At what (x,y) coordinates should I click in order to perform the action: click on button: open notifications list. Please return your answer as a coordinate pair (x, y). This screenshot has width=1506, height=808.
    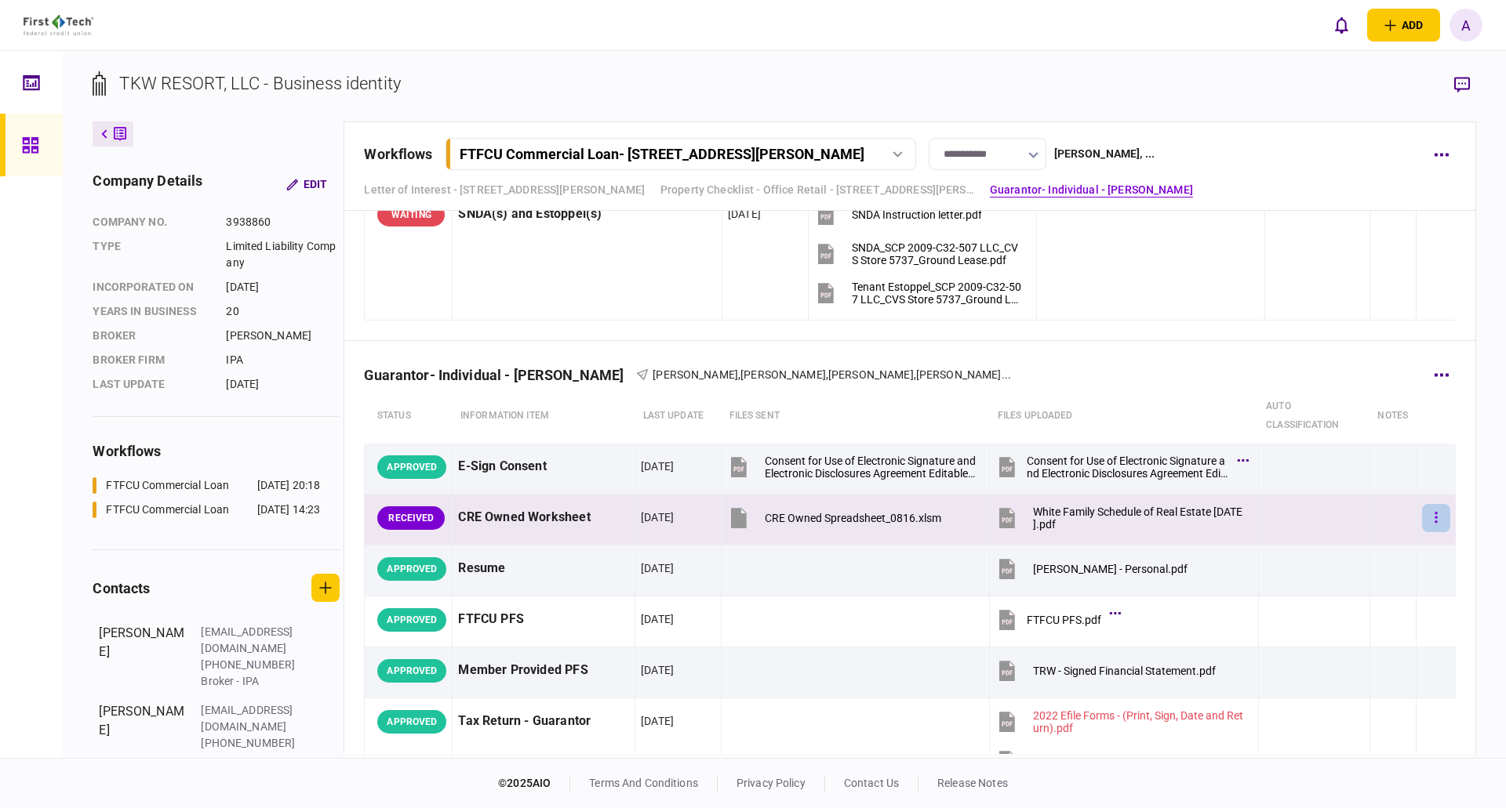
    Looking at the image, I should click on (1341, 25).